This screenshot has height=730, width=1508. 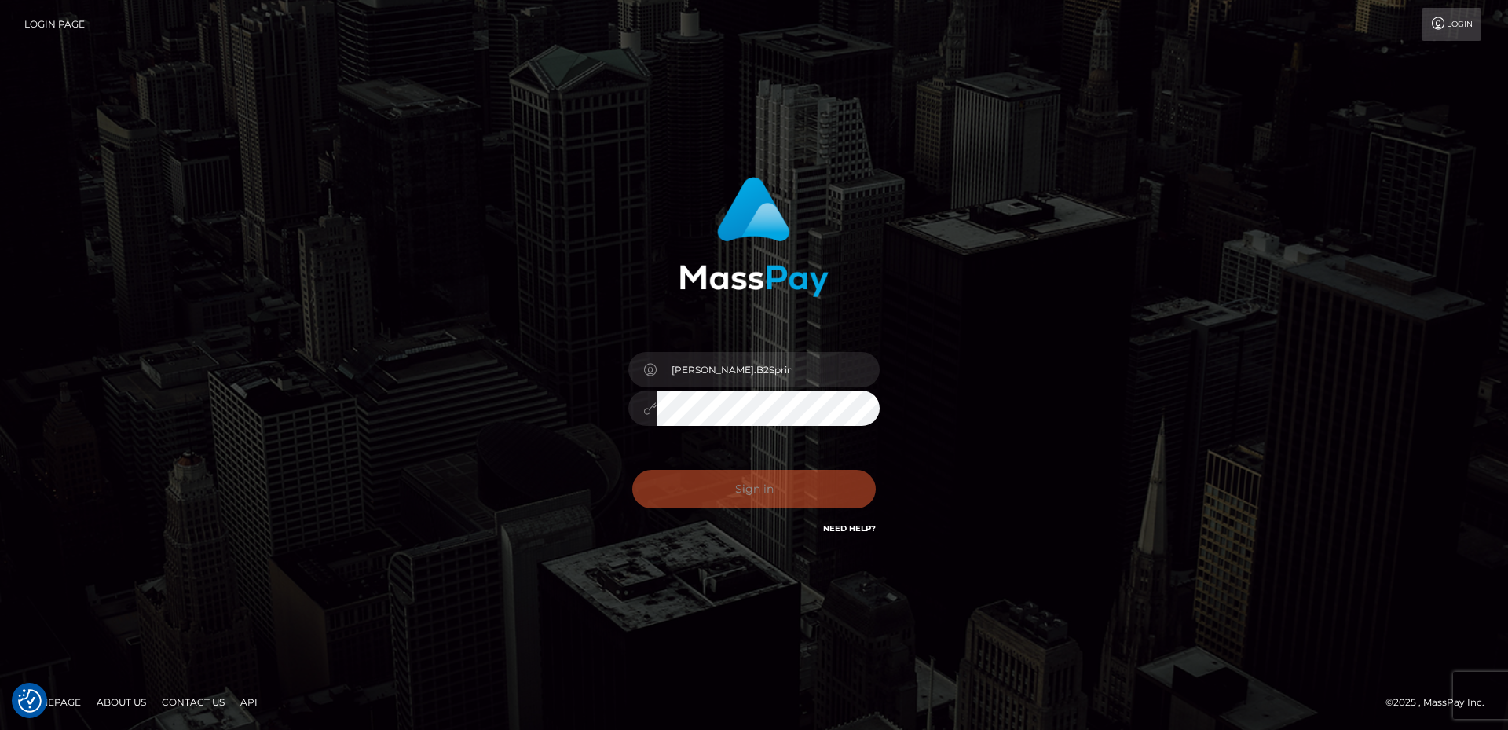 I want to click on img: MassPay Login, so click(x=754, y=236).